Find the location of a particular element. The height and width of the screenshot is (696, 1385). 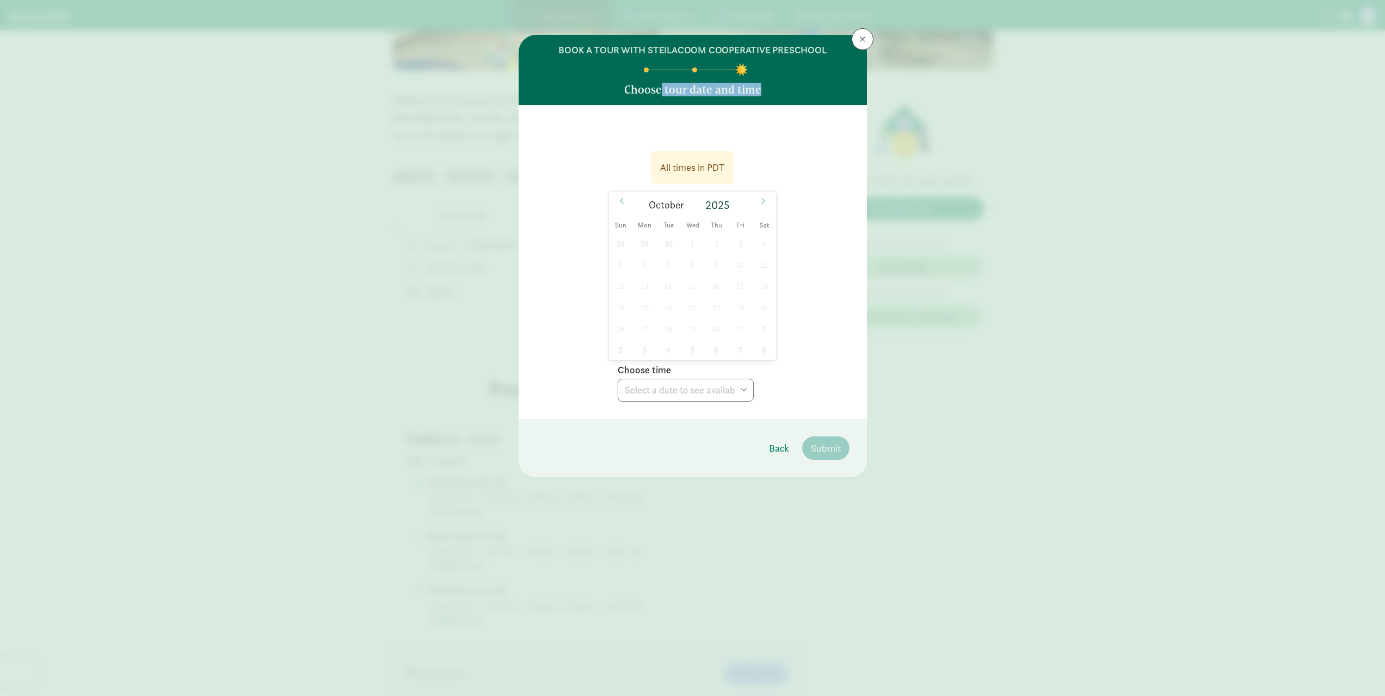

span: Back is located at coordinates (779, 448).